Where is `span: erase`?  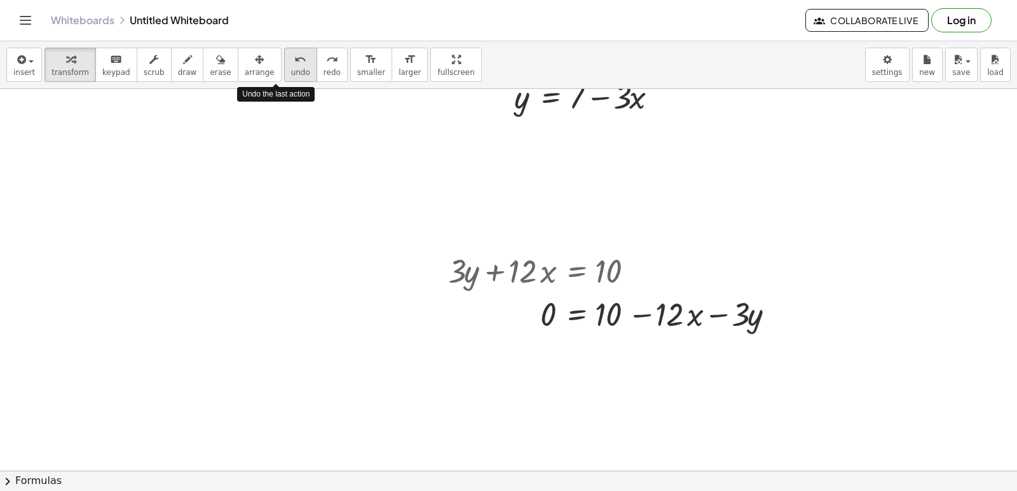 span: erase is located at coordinates (220, 72).